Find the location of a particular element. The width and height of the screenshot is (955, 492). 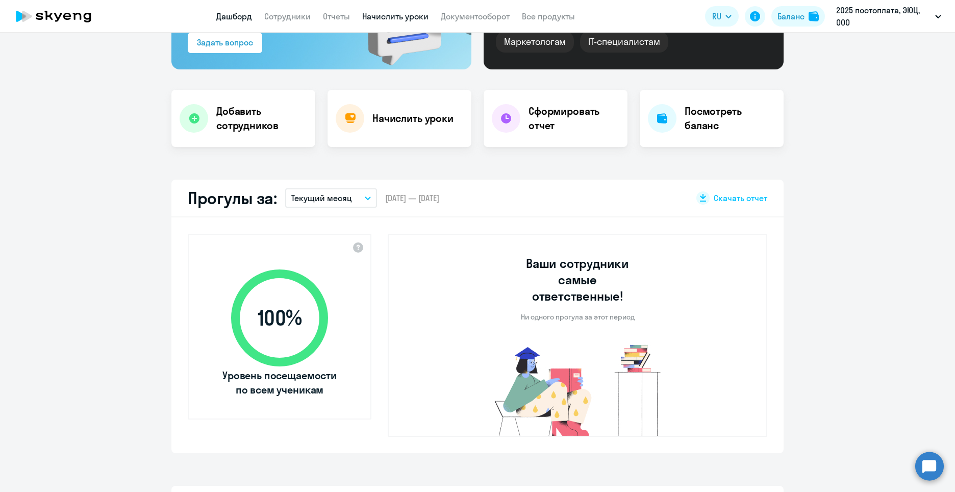

a: Все продукты is located at coordinates (549, 16).